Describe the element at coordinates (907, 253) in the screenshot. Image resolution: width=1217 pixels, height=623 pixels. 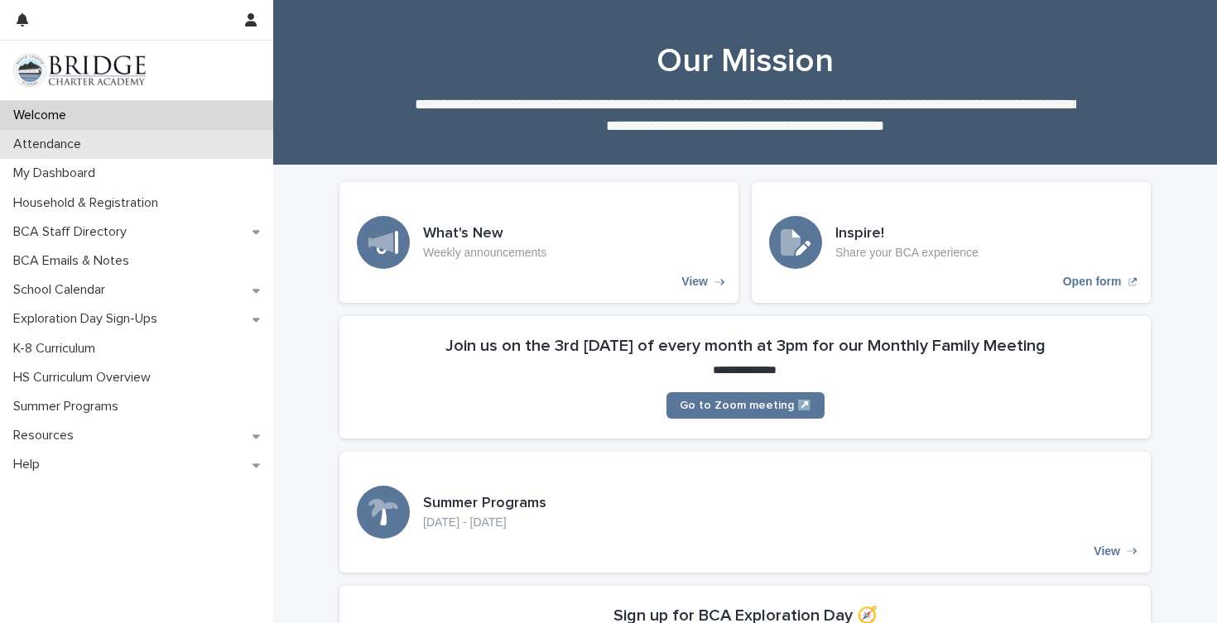
I see `p: Share your BCA experience` at that location.